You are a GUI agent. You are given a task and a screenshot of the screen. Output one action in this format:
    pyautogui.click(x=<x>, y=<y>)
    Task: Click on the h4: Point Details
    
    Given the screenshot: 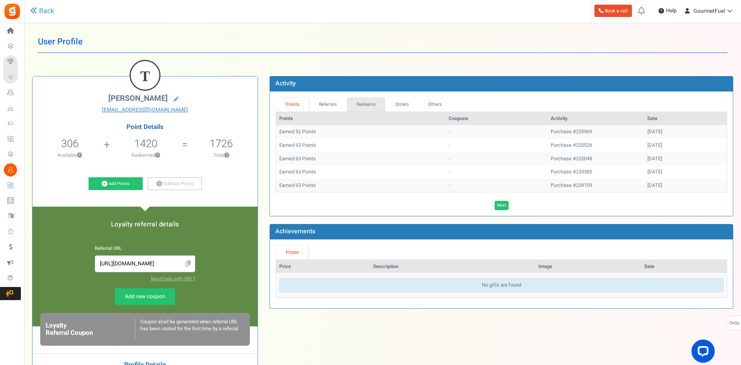 What is the action you would take?
    pyautogui.click(x=145, y=127)
    